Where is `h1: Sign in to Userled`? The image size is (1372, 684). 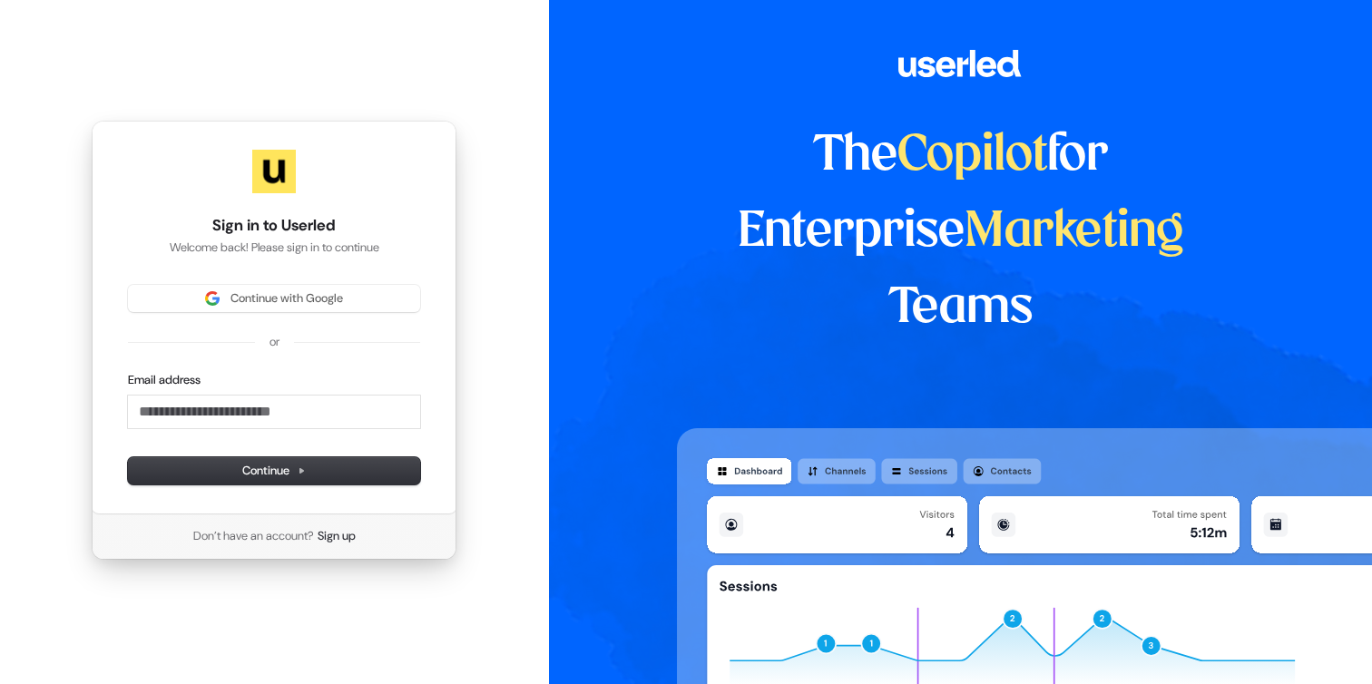 h1: Sign in to Userled is located at coordinates (274, 226).